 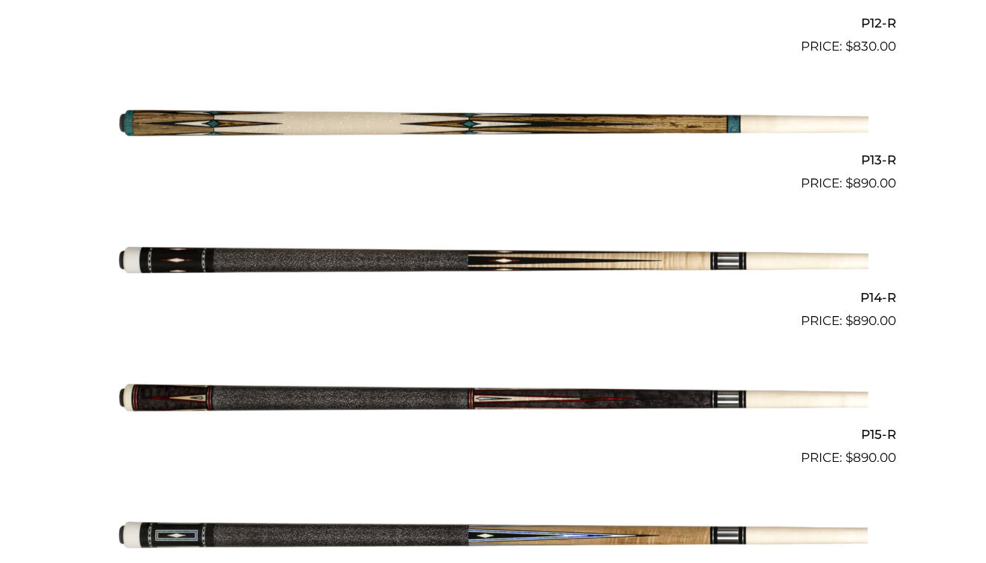 What do you see at coordinates (493, 434) in the screenshot?
I see `h2: P15-R` at bounding box center [493, 434].